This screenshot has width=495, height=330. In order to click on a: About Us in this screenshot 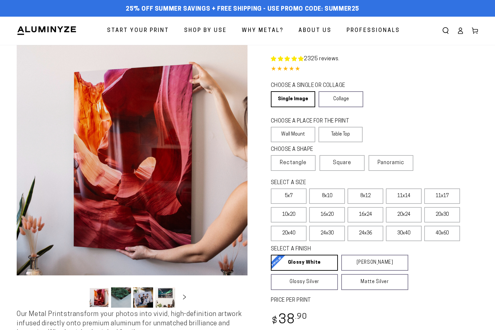, I will do `click(315, 31)`.